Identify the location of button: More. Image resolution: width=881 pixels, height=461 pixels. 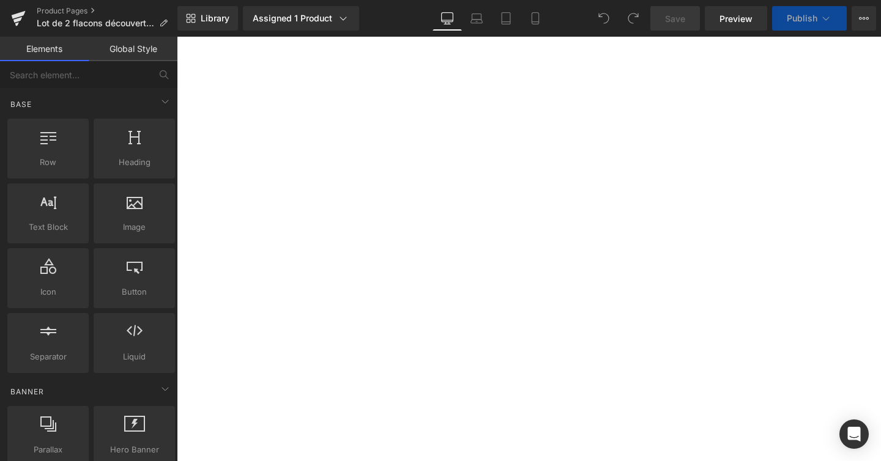
(864, 18).